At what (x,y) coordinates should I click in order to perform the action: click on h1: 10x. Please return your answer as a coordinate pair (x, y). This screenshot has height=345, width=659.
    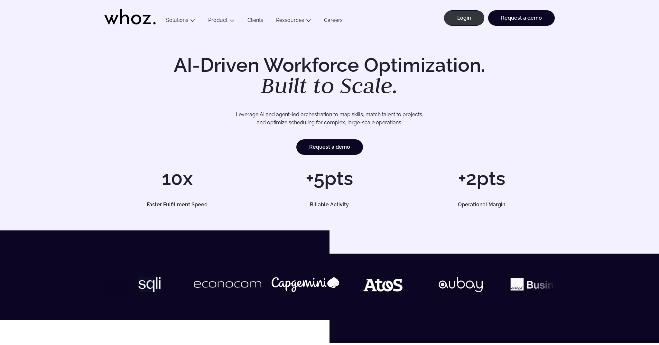
    Looking at the image, I should click on (177, 178).